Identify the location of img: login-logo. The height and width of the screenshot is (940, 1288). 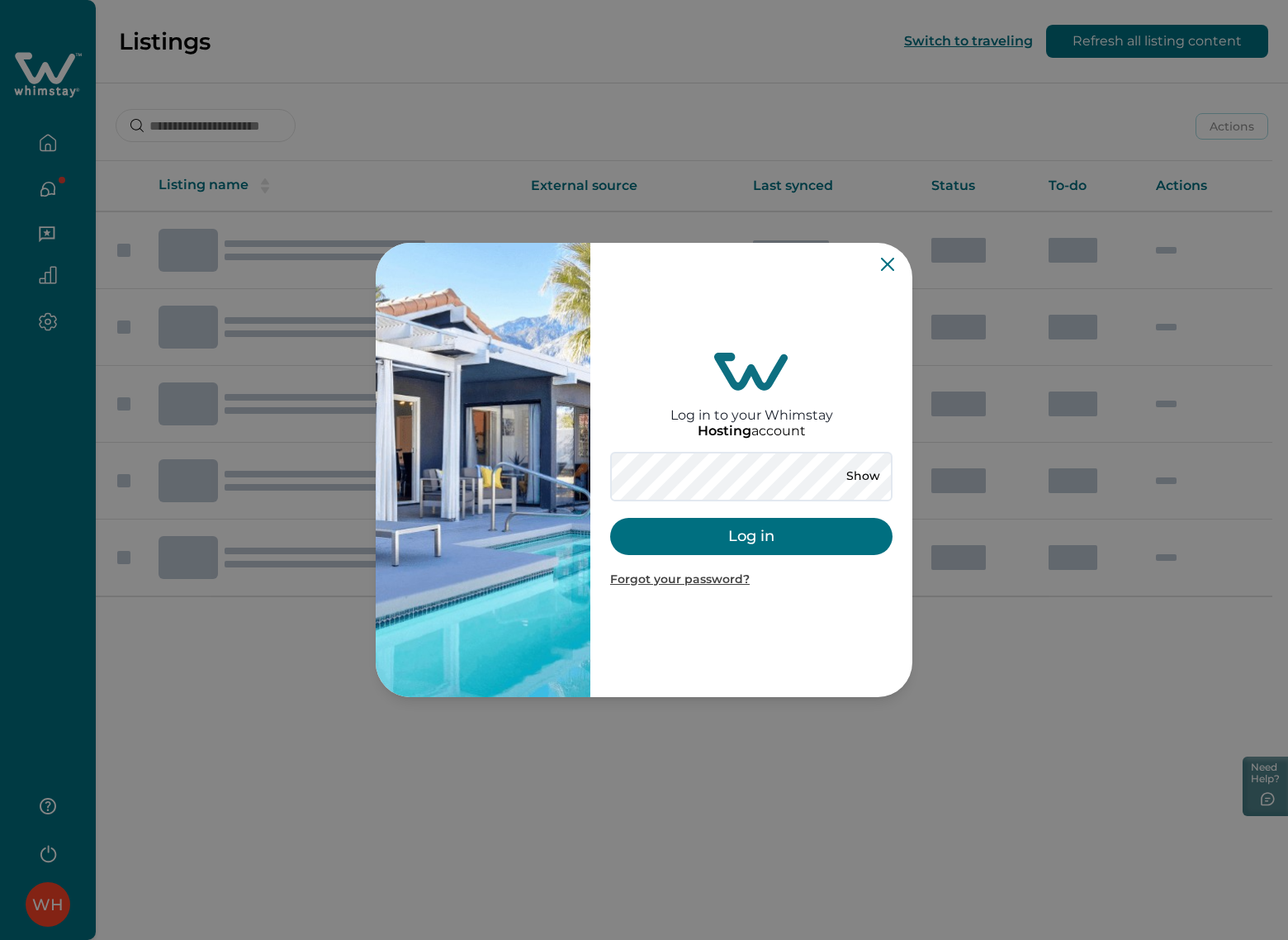
(752, 372).